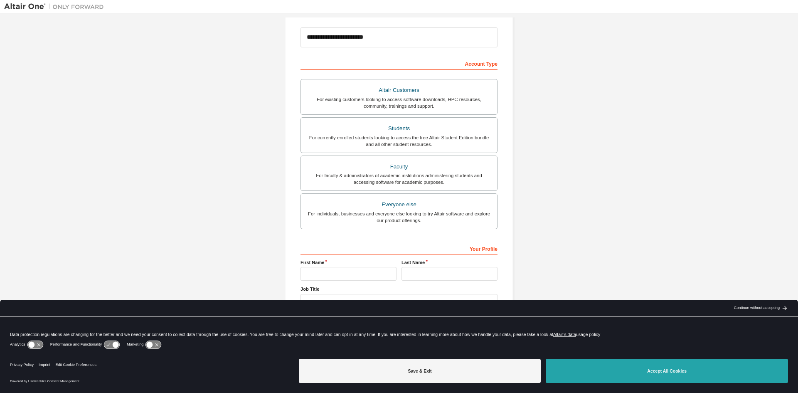 The image size is (798, 393). Describe the element at coordinates (399, 63) in the screenshot. I see `div: Account Type` at that location.